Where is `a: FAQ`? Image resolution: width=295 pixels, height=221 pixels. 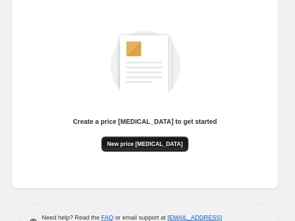 a: FAQ is located at coordinates (108, 218).